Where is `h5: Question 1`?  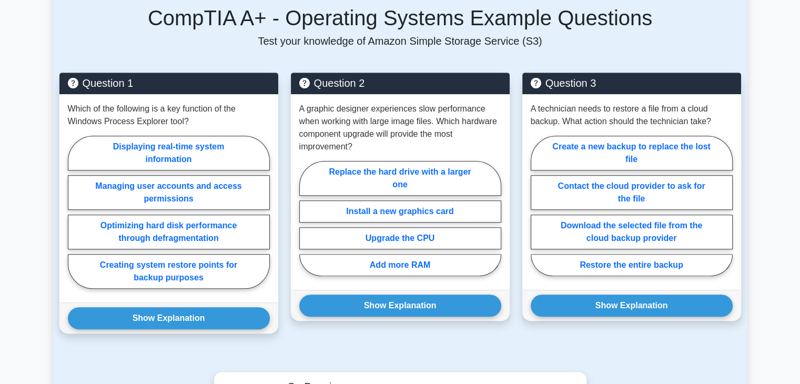
h5: Question 1 is located at coordinates (169, 83).